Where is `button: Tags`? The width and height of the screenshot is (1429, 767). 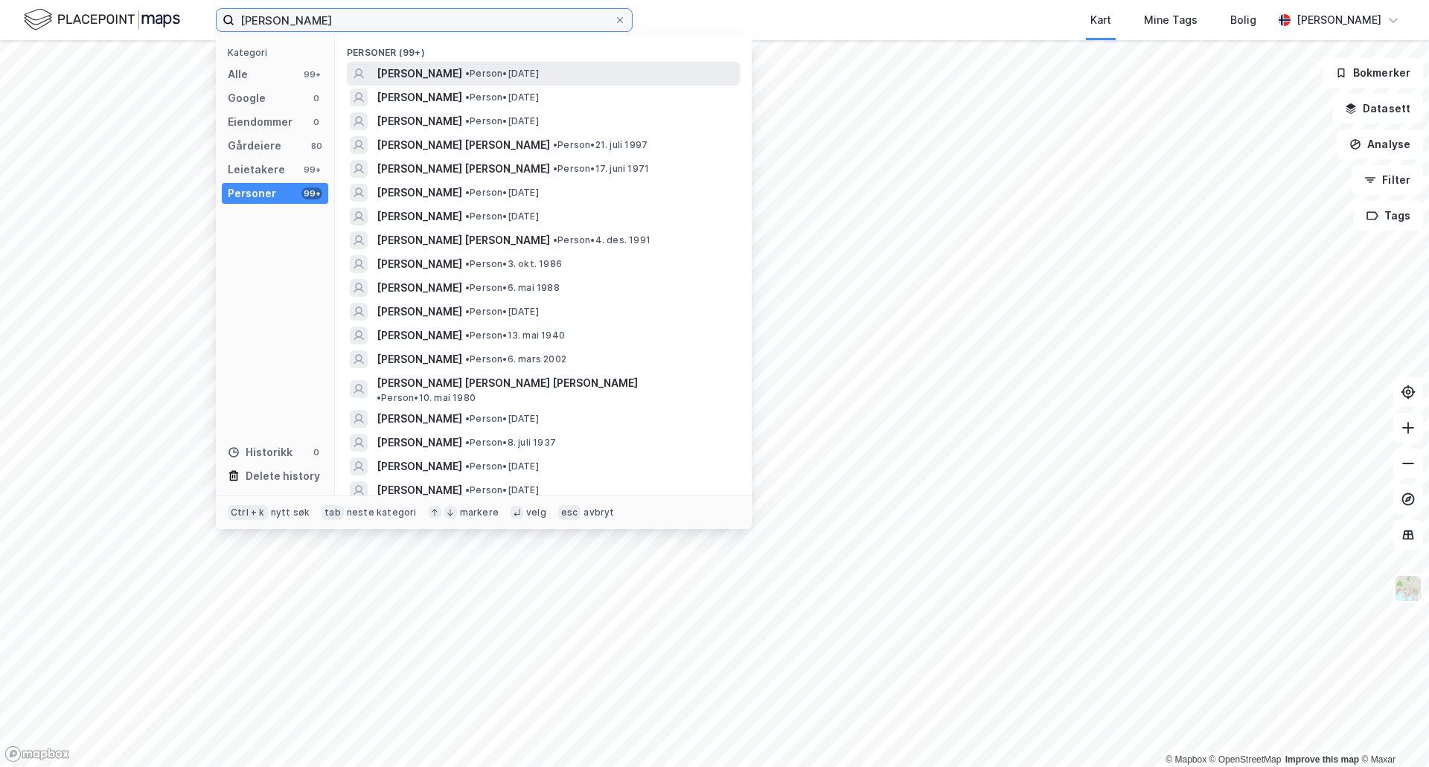
button: Tags is located at coordinates (1388, 216).